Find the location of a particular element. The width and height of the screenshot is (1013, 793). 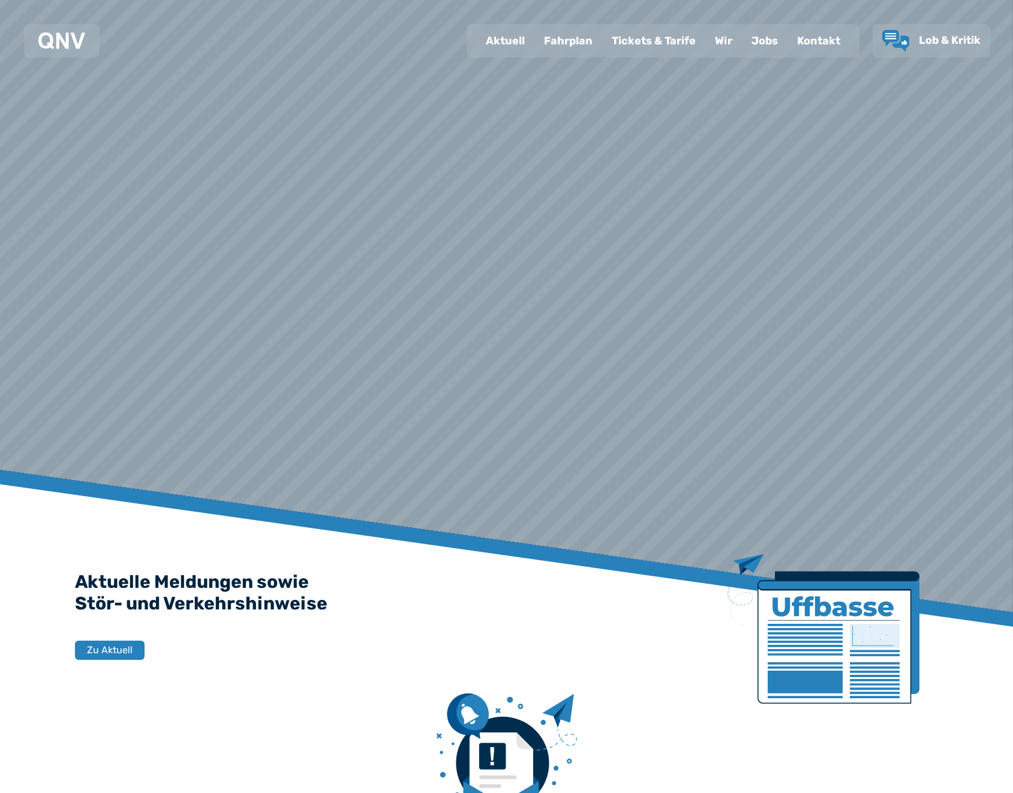

div: Jobs is located at coordinates (765, 41).